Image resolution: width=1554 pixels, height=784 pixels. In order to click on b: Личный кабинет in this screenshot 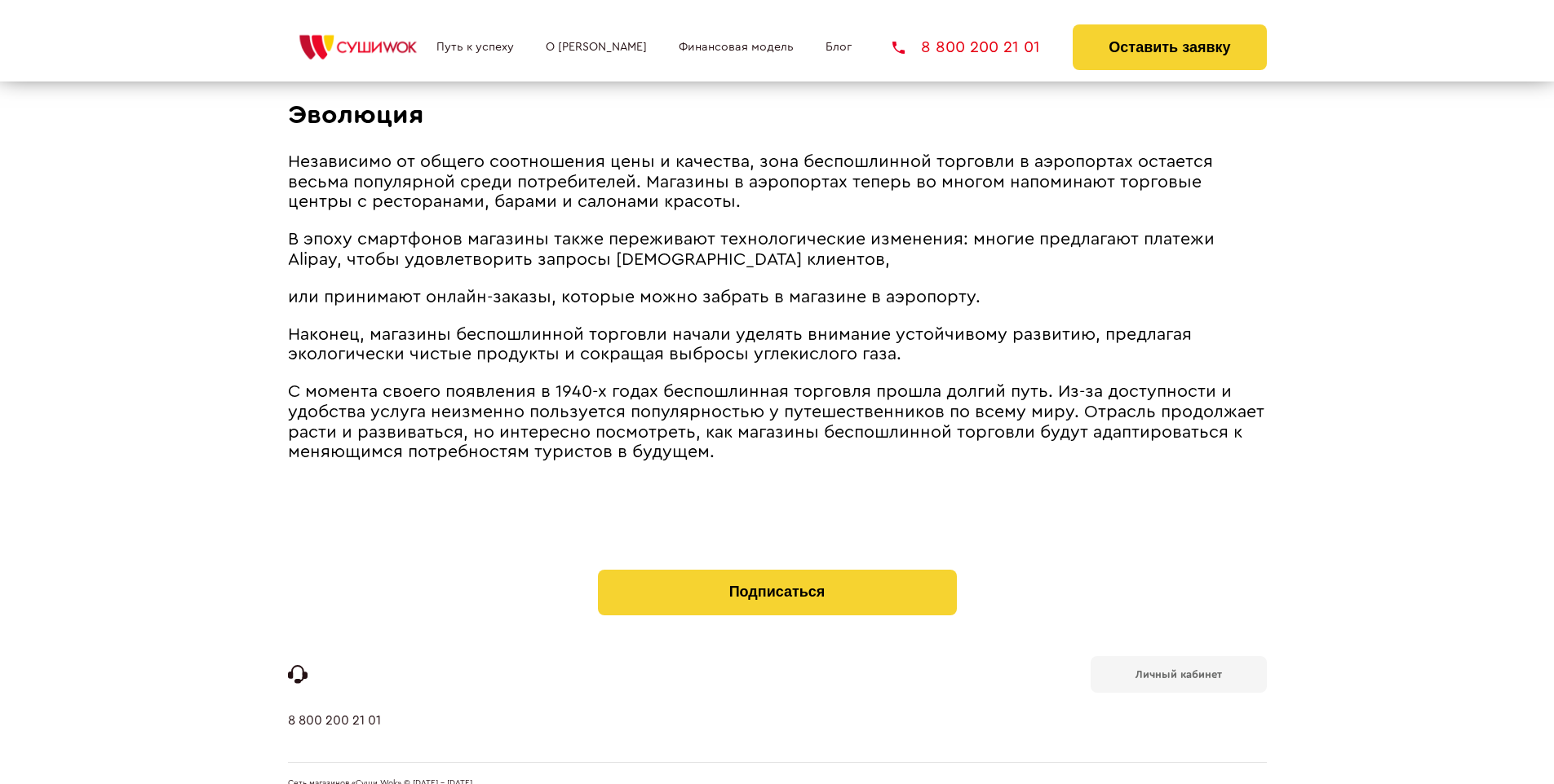, I will do `click(1179, 674)`.